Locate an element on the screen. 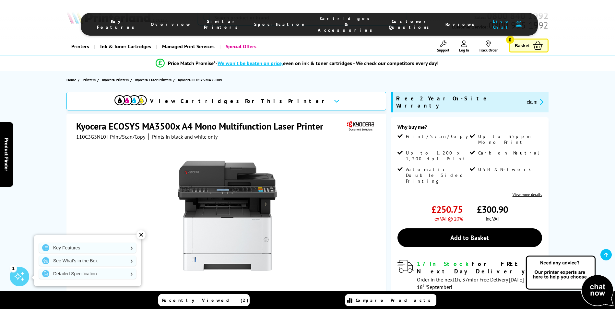 The image size is (615, 309). span: View Cartridges For This Printer is located at coordinates (239, 101).